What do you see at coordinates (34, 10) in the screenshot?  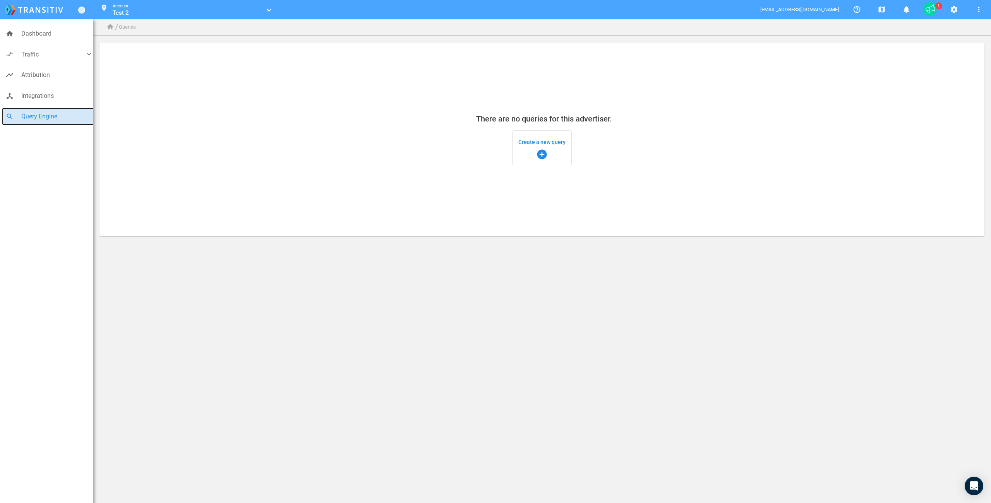 I see `img: logo` at bounding box center [34, 10].